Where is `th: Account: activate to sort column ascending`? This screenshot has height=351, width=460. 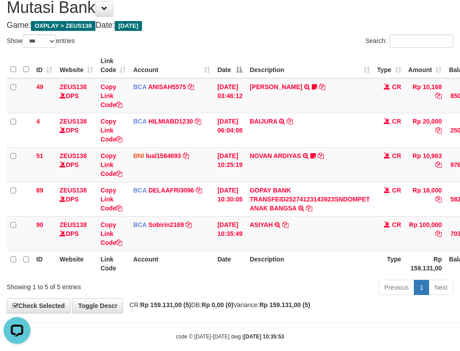 th: Account: activate to sort column ascending is located at coordinates (172, 65).